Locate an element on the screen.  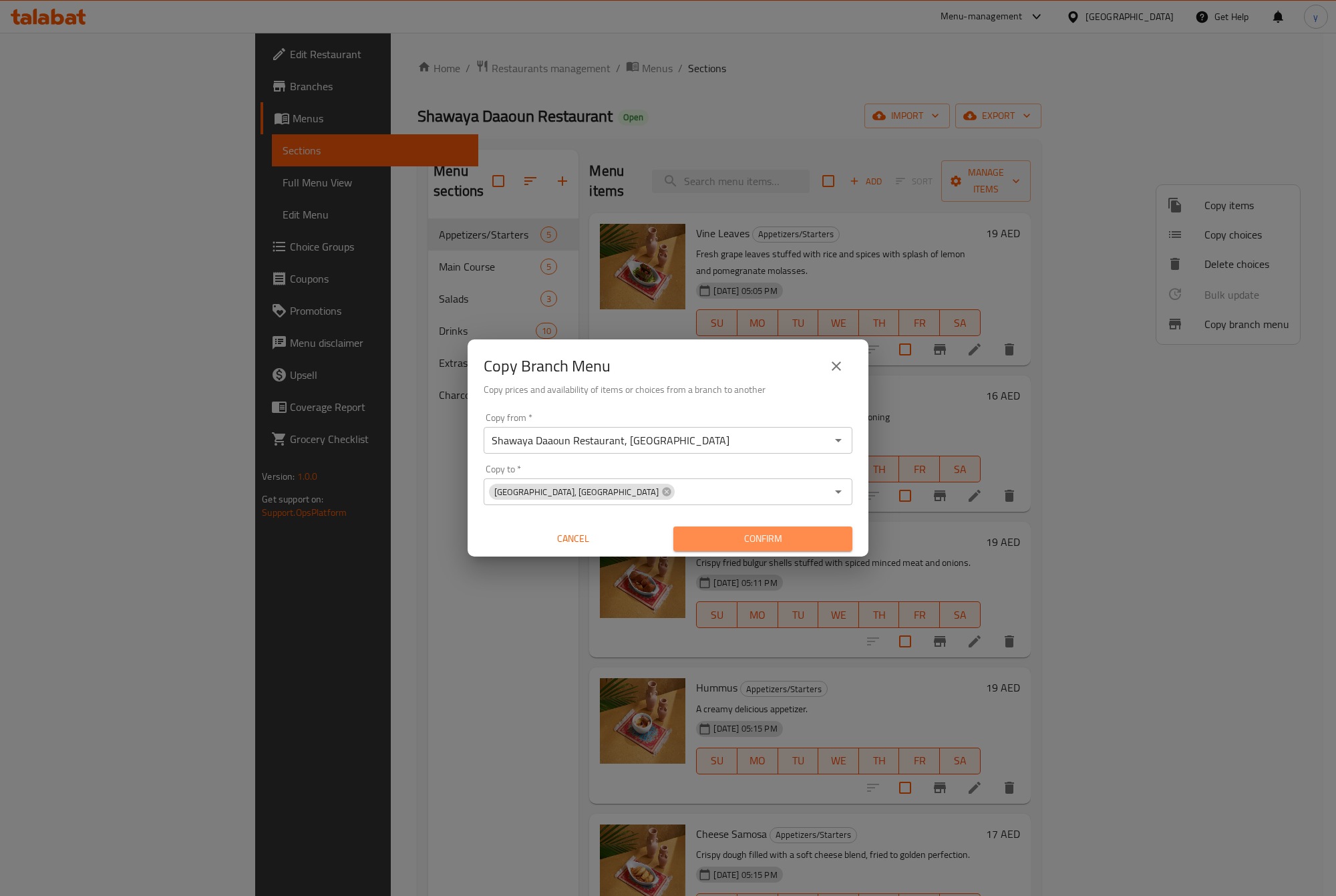
button: close is located at coordinates (837, 366).